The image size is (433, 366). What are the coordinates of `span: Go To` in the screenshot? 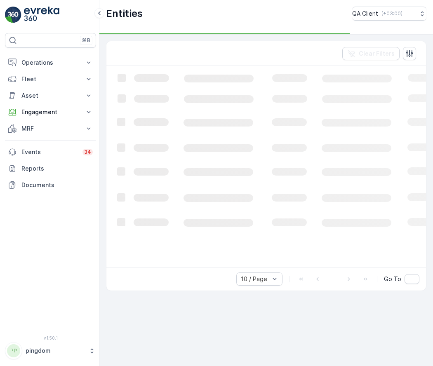 It's located at (392, 279).